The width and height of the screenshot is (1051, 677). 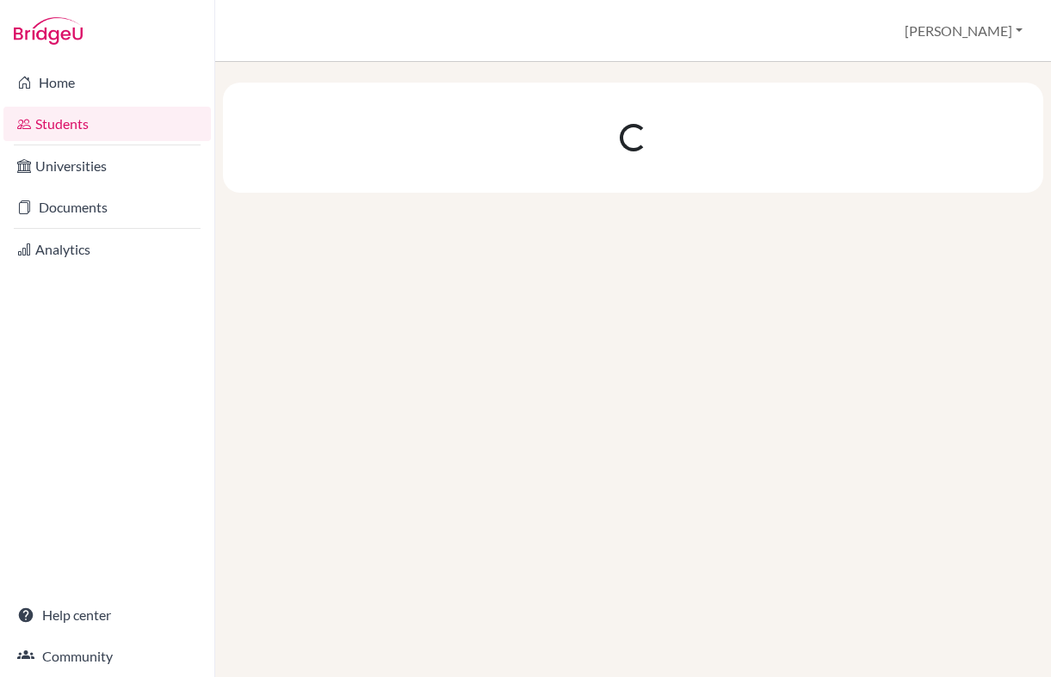 What do you see at coordinates (107, 124) in the screenshot?
I see `a: Students` at bounding box center [107, 124].